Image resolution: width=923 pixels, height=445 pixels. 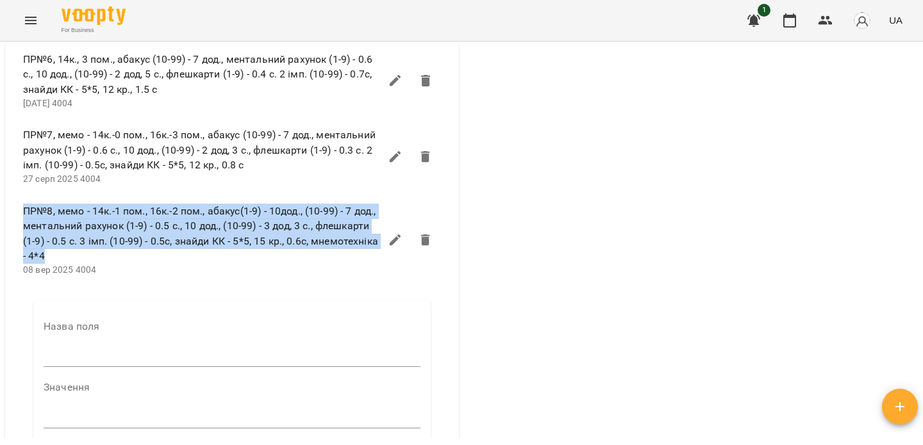 What do you see at coordinates (201, 74) in the screenshot?
I see `span: ПР№6, 14к., 3 пом., абакус (10-99) - 7 дод., ментальний рахунок (1-9) - 0.6 с., 10 дод., (10-99) ...` at bounding box center [201, 74].